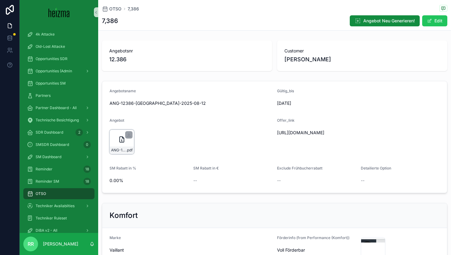  What do you see at coordinates (31, 244) in the screenshot?
I see `span: RR` at bounding box center [31, 244].